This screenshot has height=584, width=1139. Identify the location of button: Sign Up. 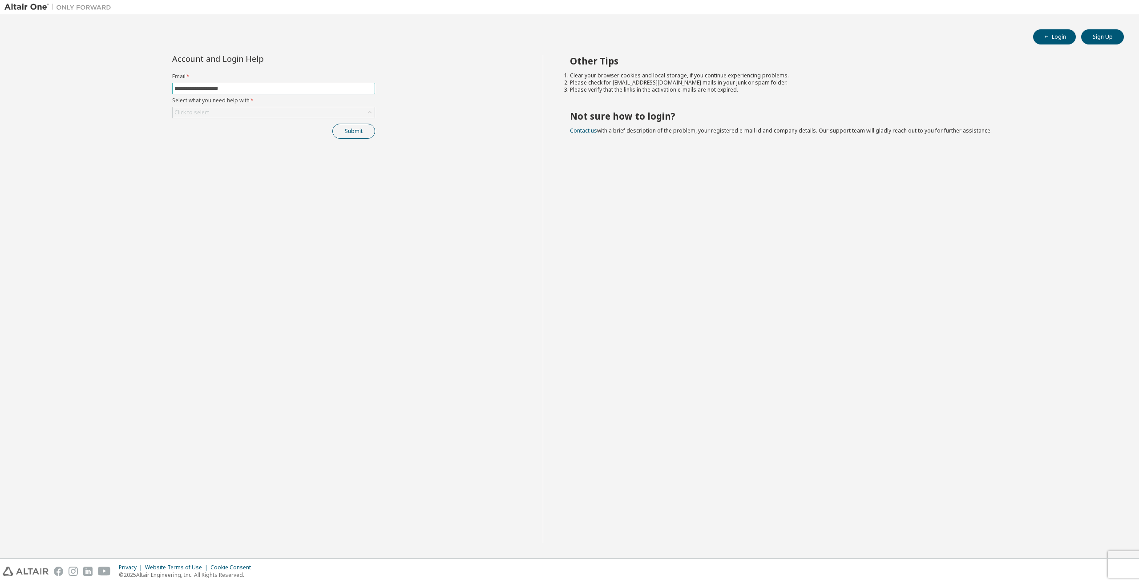
(1102, 37).